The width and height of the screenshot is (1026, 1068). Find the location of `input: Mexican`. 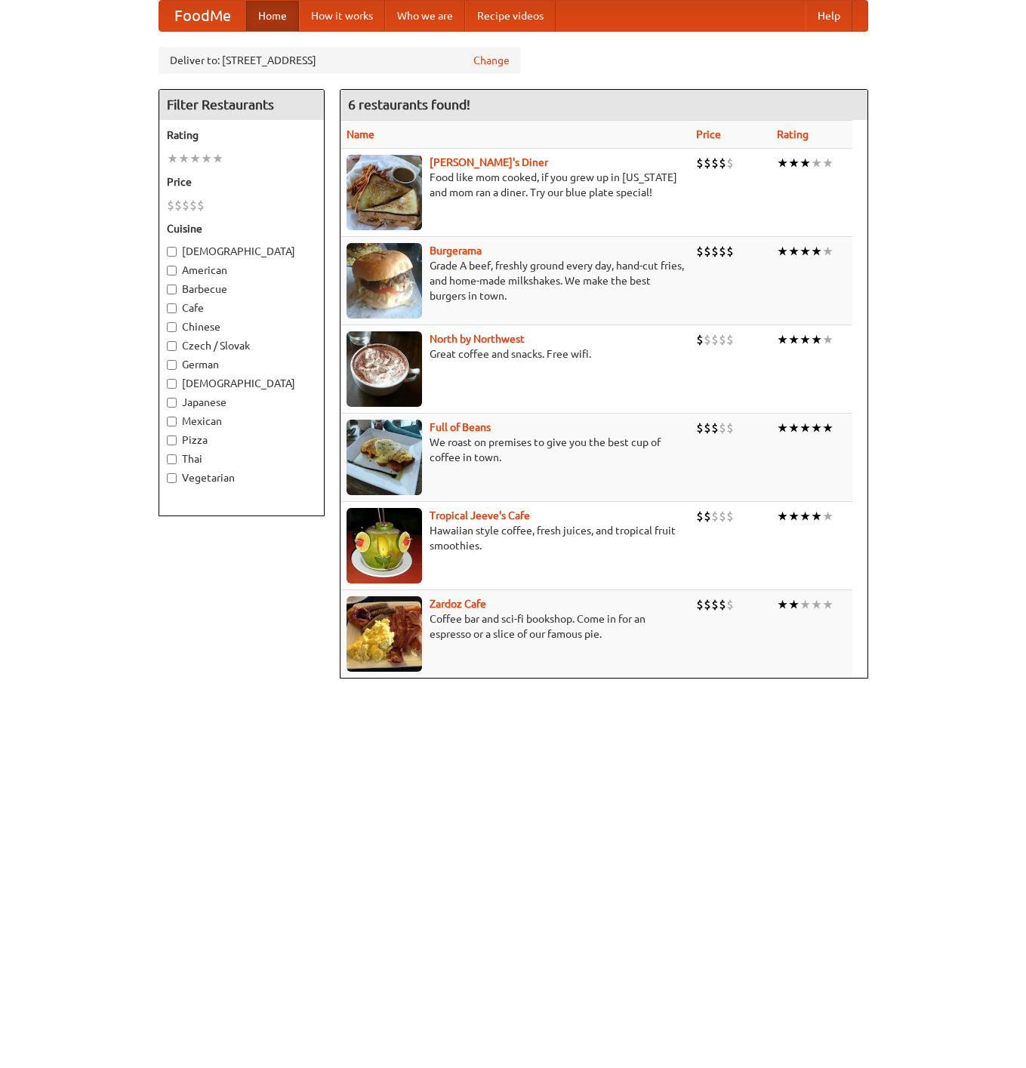

input: Mexican is located at coordinates (171, 421).